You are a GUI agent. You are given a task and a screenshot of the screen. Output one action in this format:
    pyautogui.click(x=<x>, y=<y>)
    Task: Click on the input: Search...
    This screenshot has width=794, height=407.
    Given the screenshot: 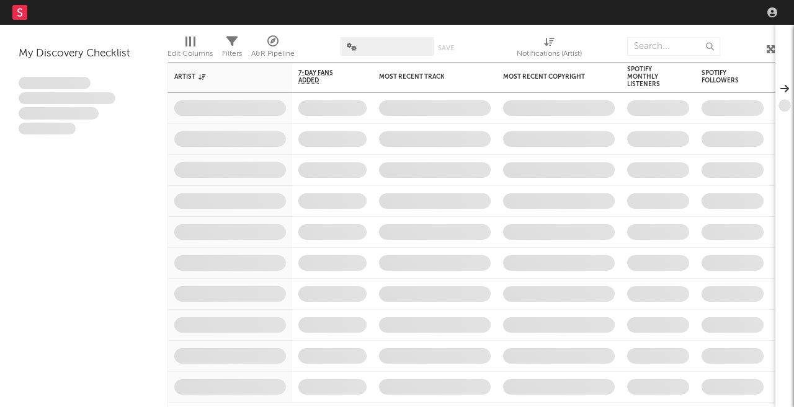 What is the action you would take?
    pyautogui.click(x=673, y=46)
    